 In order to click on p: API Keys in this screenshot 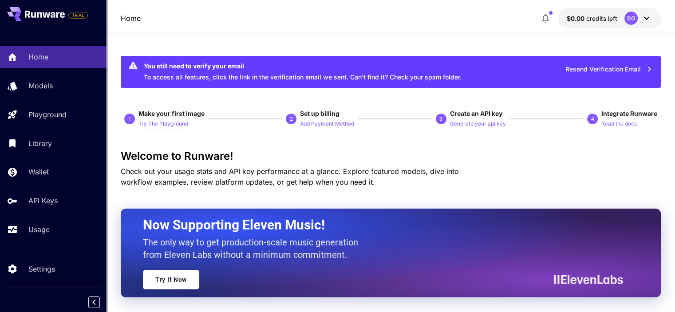, I will do `click(43, 201)`.